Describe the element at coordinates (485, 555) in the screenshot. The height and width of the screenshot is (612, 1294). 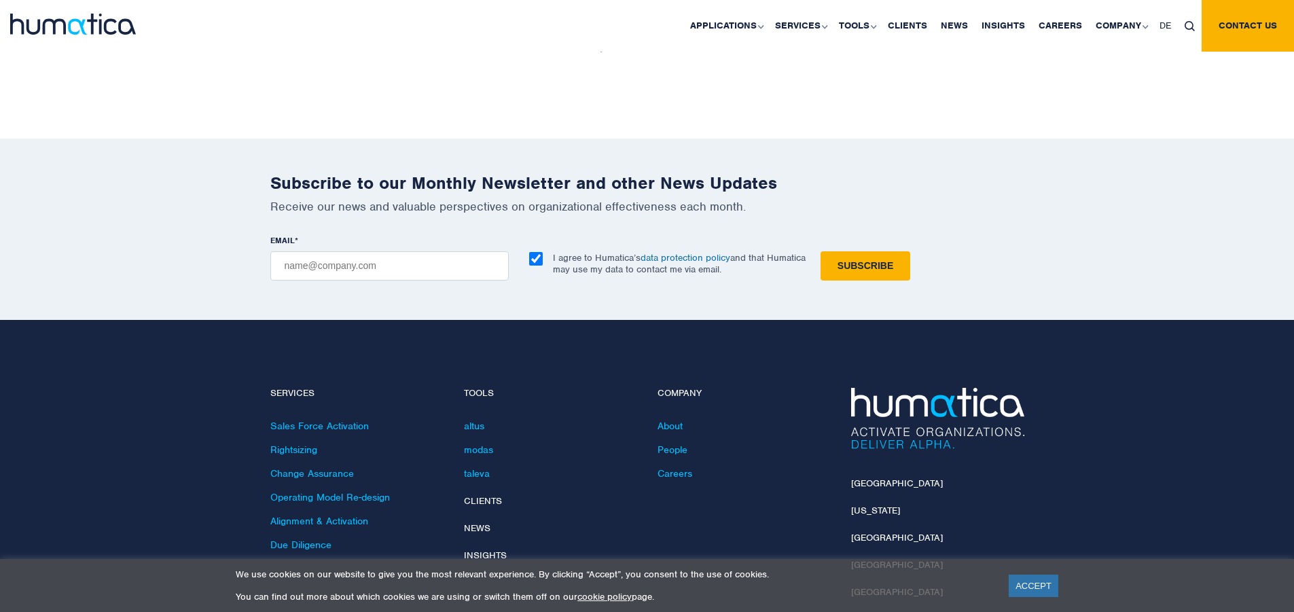
I see `a: Insights` at that location.